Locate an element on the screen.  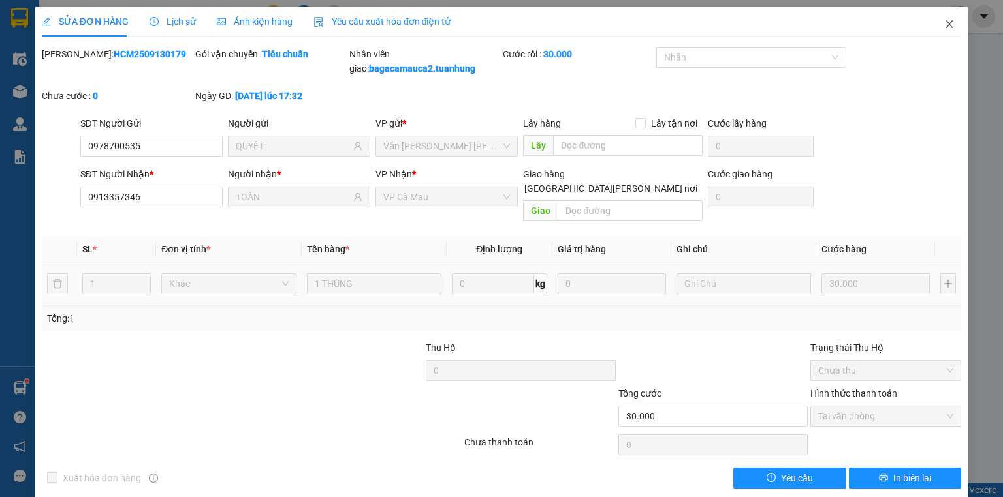
label: Cước giao hàng is located at coordinates (740, 174).